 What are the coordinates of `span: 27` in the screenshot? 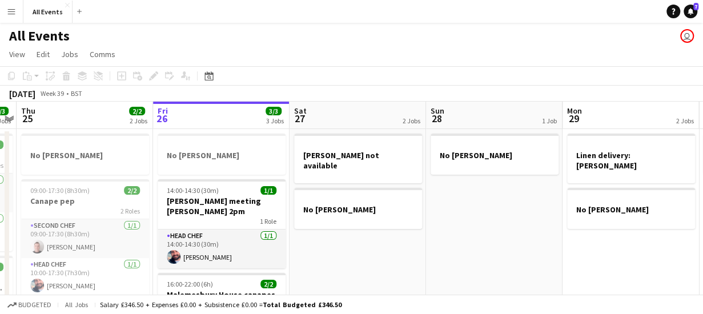 It's located at (299, 118).